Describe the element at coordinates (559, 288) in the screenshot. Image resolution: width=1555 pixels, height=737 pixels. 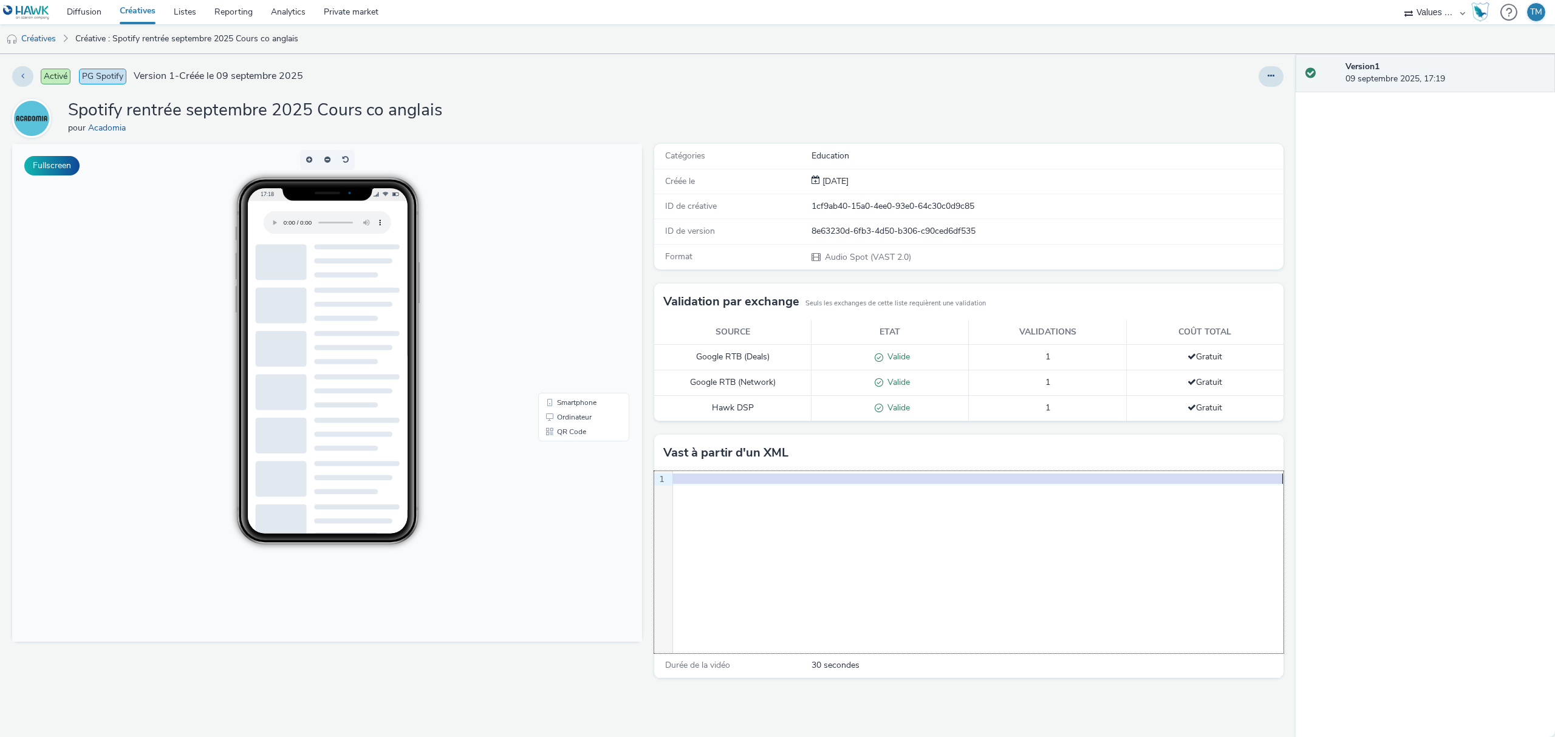
I see `span: QR Code` at that location.